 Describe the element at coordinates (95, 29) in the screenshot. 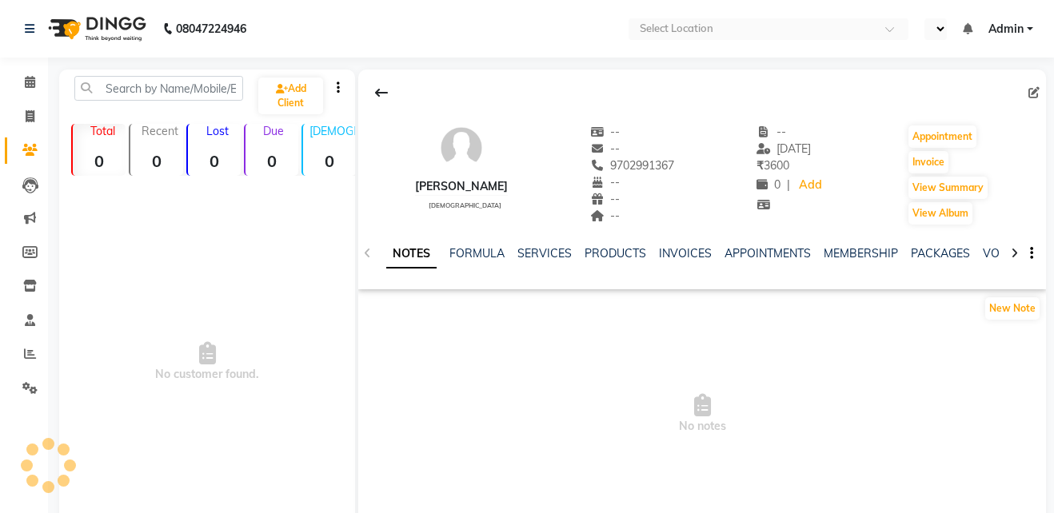

I see `img: logo` at that location.